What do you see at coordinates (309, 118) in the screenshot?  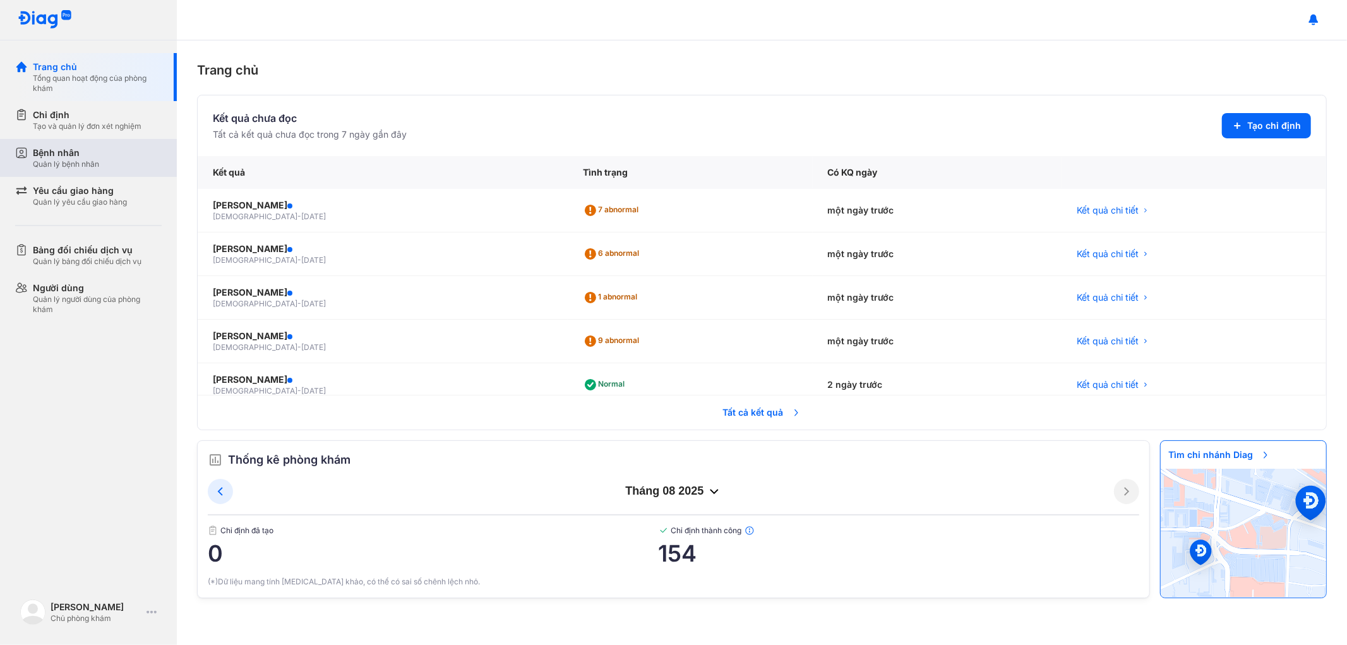 I see `div: Kết quả chưa đọc` at bounding box center [309, 118].